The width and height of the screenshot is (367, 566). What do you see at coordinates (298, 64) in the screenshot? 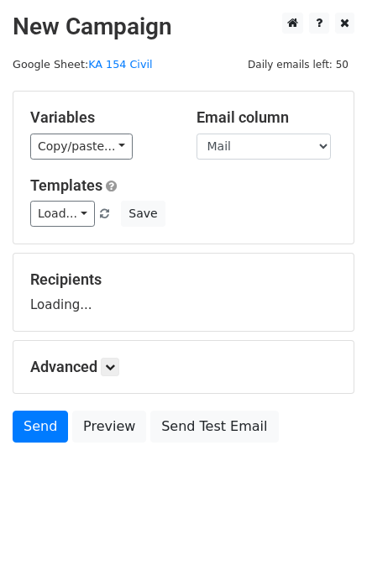
I see `a: Daily emails left: 50` at bounding box center [298, 64].